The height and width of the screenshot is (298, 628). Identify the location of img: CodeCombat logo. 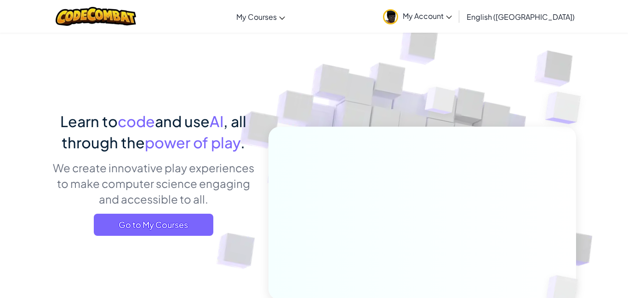
(96, 16).